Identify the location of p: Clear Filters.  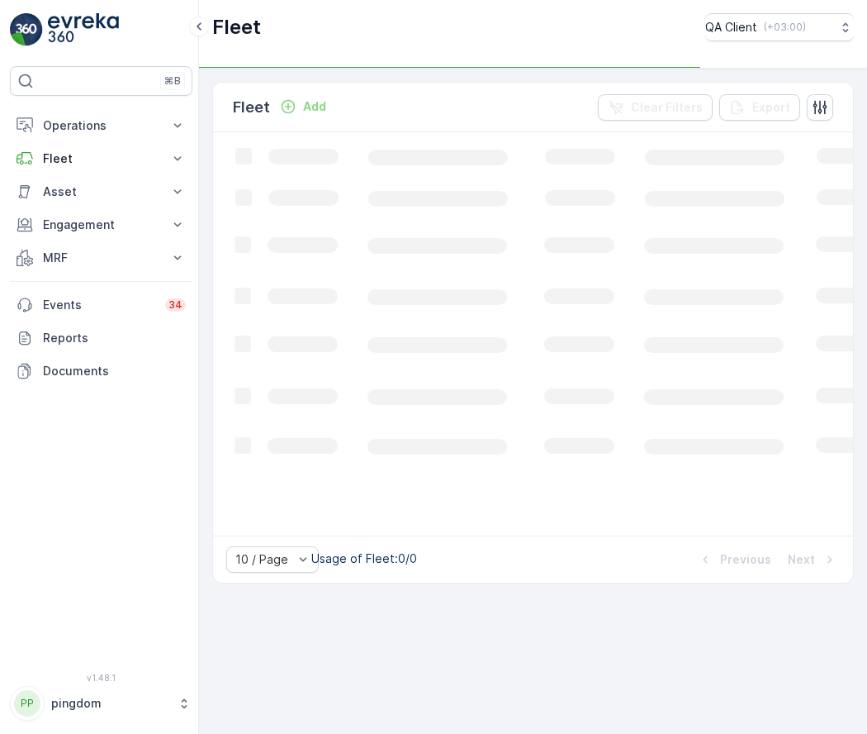
(667, 107).